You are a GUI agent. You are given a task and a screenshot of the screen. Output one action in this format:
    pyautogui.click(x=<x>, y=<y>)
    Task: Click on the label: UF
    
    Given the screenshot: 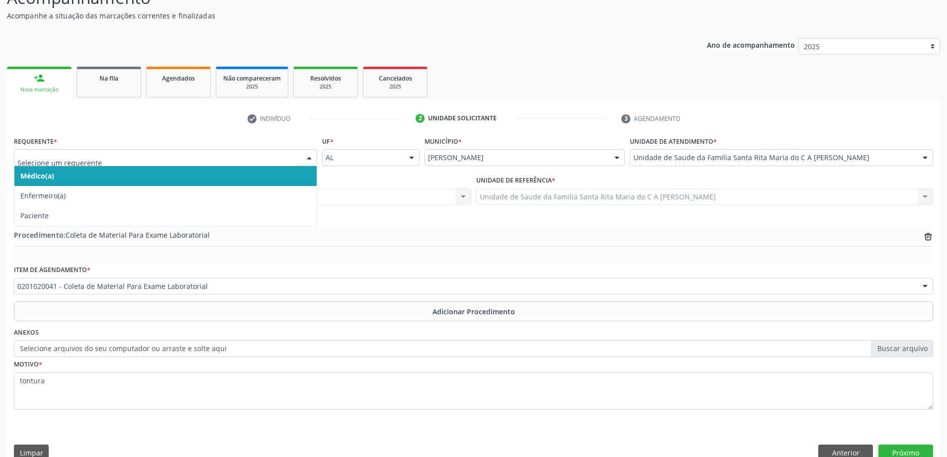 What is the action you would take?
    pyautogui.click(x=328, y=141)
    